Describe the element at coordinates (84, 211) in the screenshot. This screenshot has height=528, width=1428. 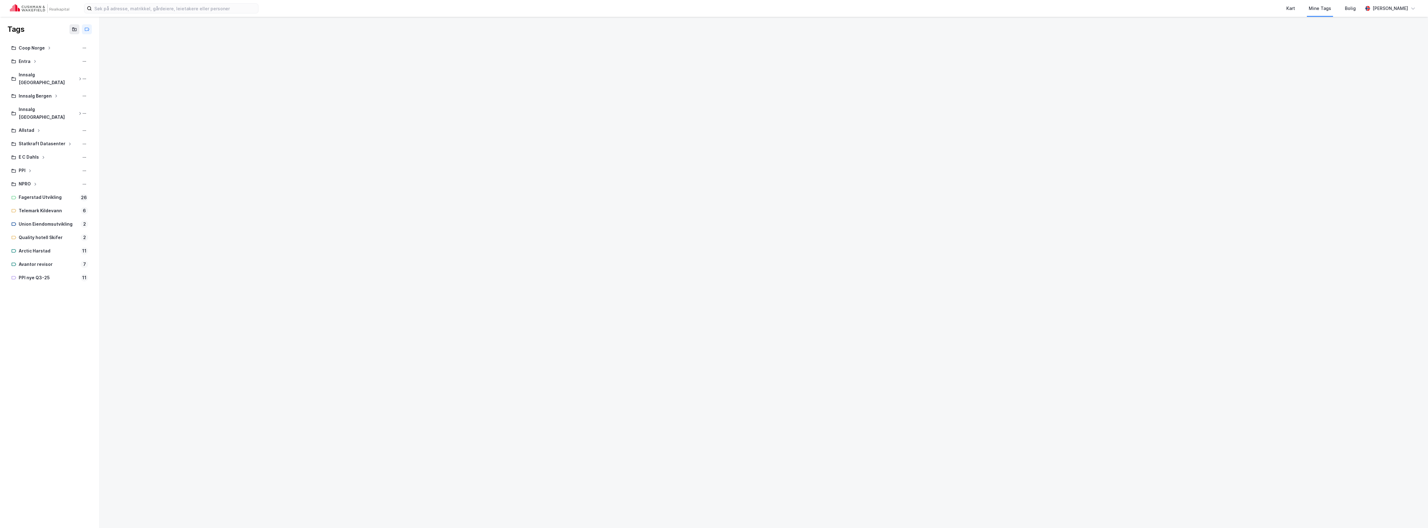
I see `div: 6` at that location.